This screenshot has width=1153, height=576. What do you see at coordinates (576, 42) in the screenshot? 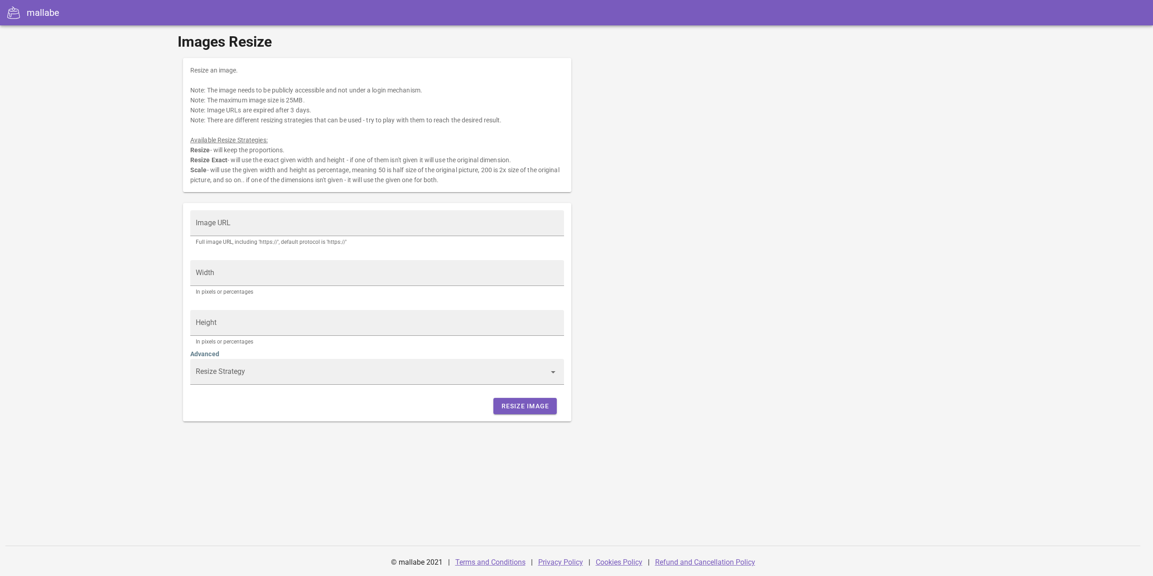
I see `h1: Images Resize` at bounding box center [576, 42].